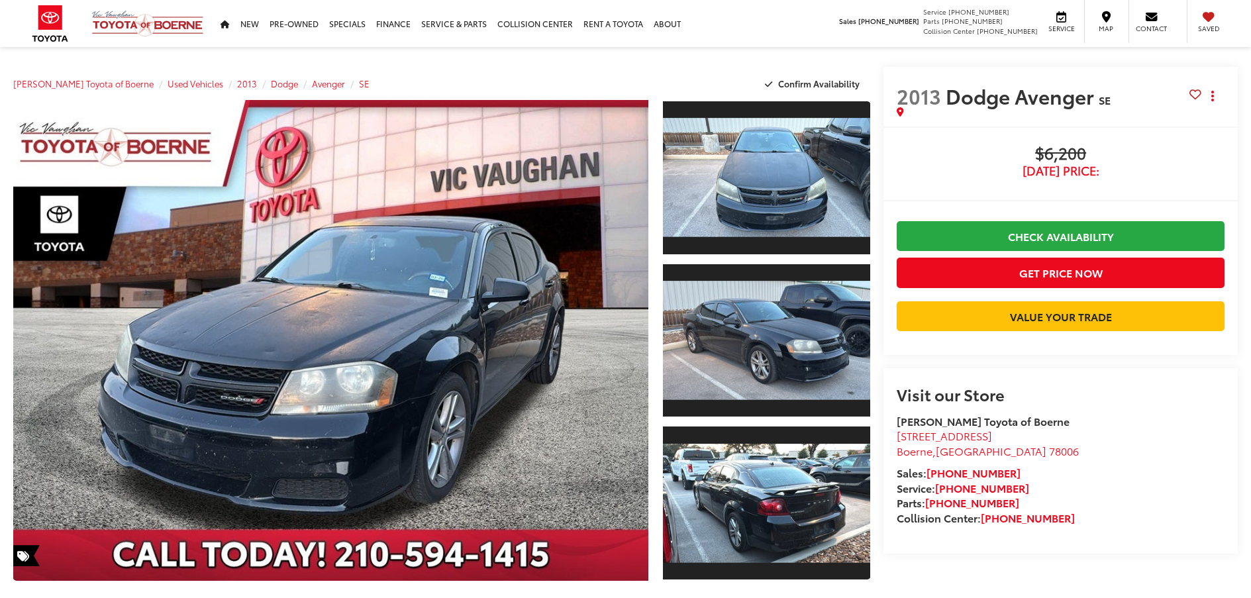  Describe the element at coordinates (1060, 272) in the screenshot. I see `button: Get Price Now` at that location.